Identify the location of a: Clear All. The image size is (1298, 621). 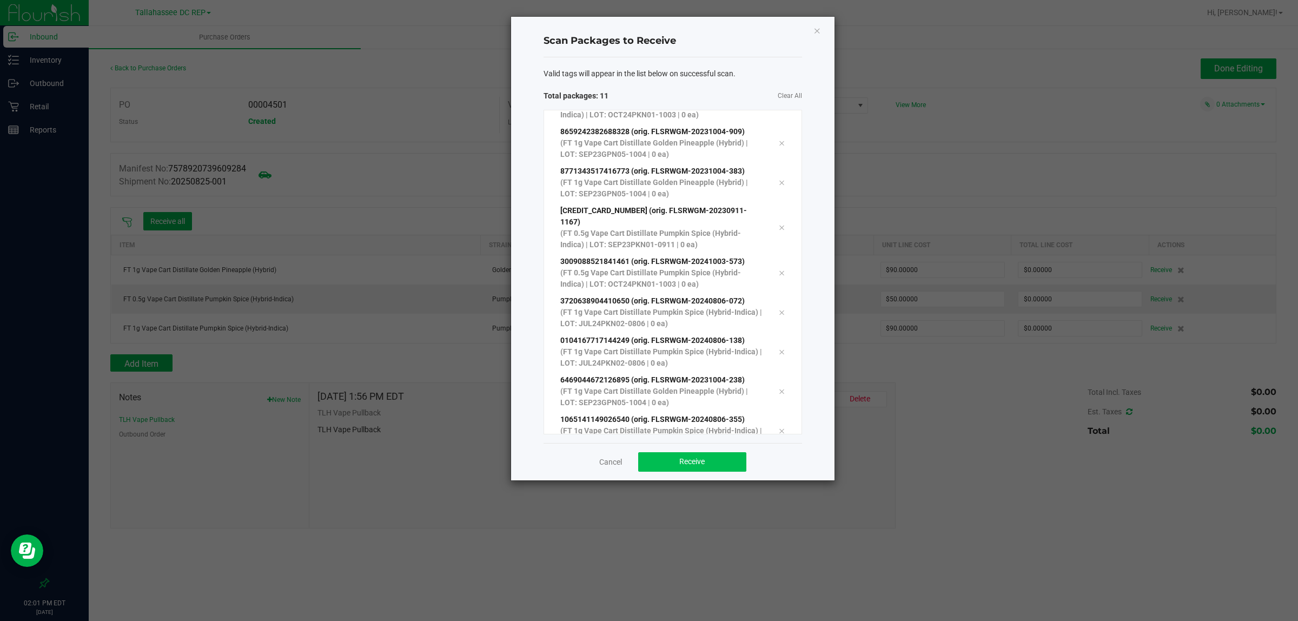
(789, 96).